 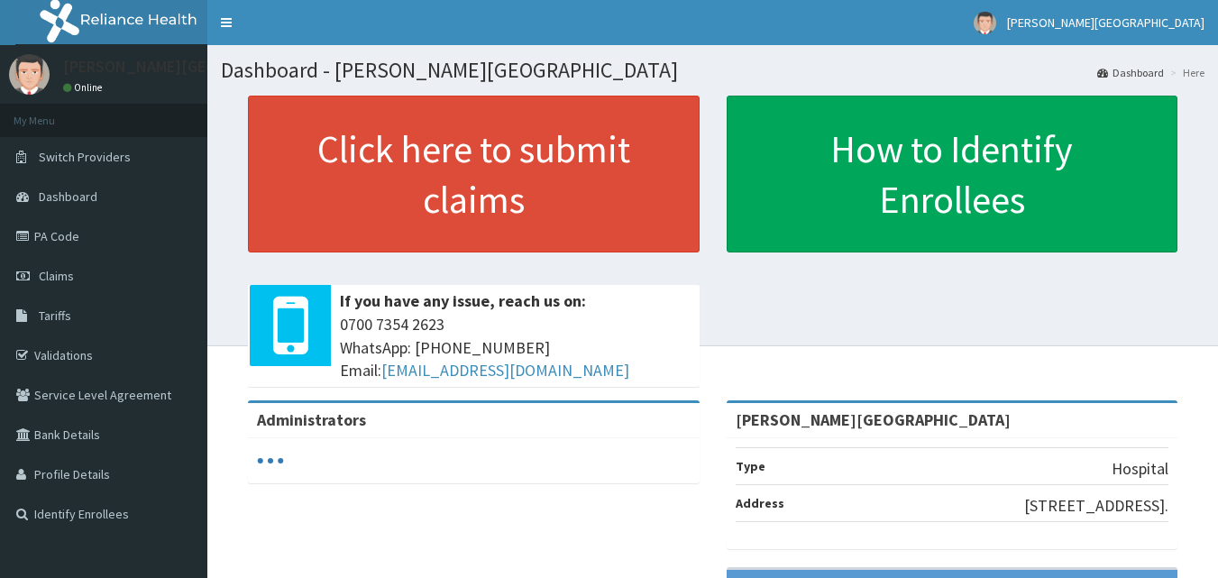 I want to click on b: If you have any issue, reach us on:, so click(x=463, y=300).